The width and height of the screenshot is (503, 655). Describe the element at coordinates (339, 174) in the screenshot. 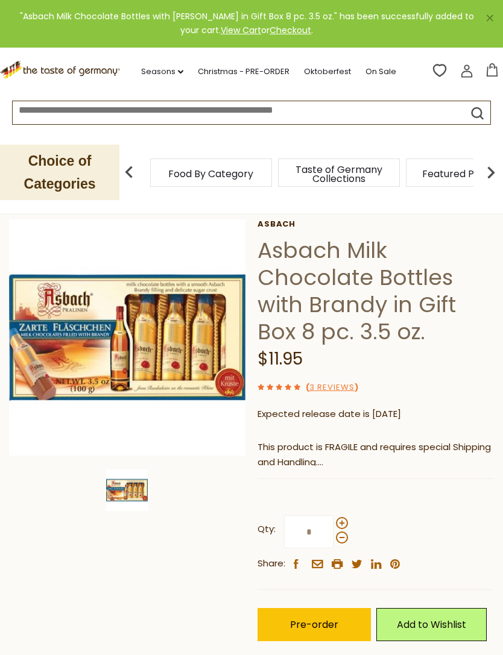

I see `a: Taste of Germany Collections` at that location.